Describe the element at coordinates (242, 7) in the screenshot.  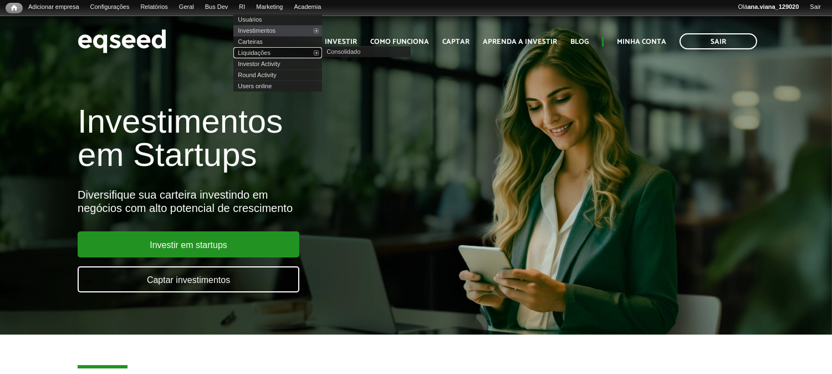
I see `a: RI` at that location.